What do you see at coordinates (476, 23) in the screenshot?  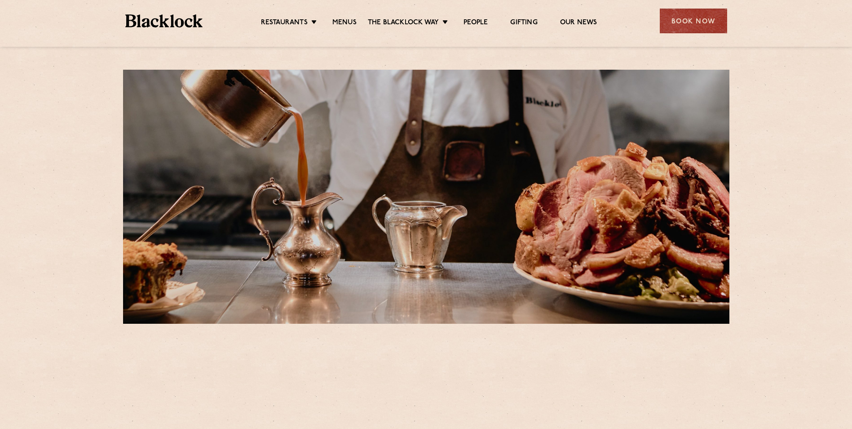 I see `a: People` at bounding box center [476, 23].